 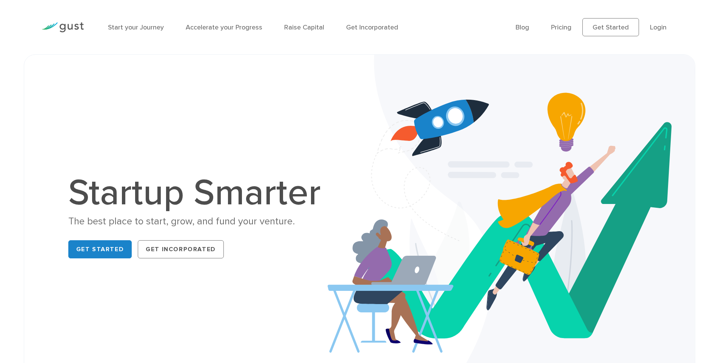 What do you see at coordinates (561, 27) in the screenshot?
I see `a: Pricing` at bounding box center [561, 27].